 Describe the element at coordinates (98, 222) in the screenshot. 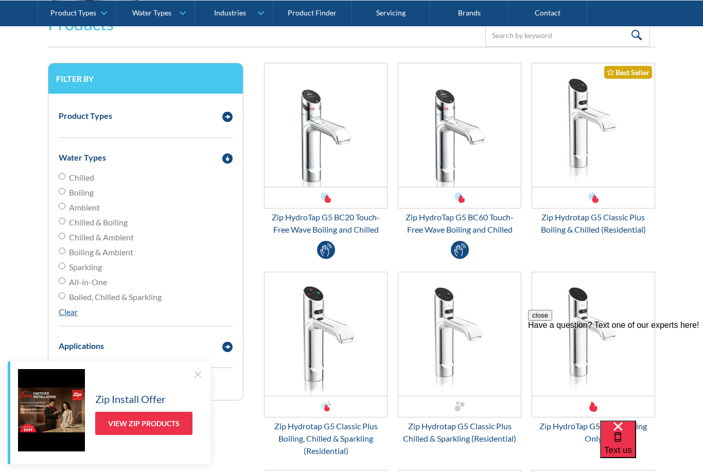

I see `span: Chilled & Boiling` at that location.